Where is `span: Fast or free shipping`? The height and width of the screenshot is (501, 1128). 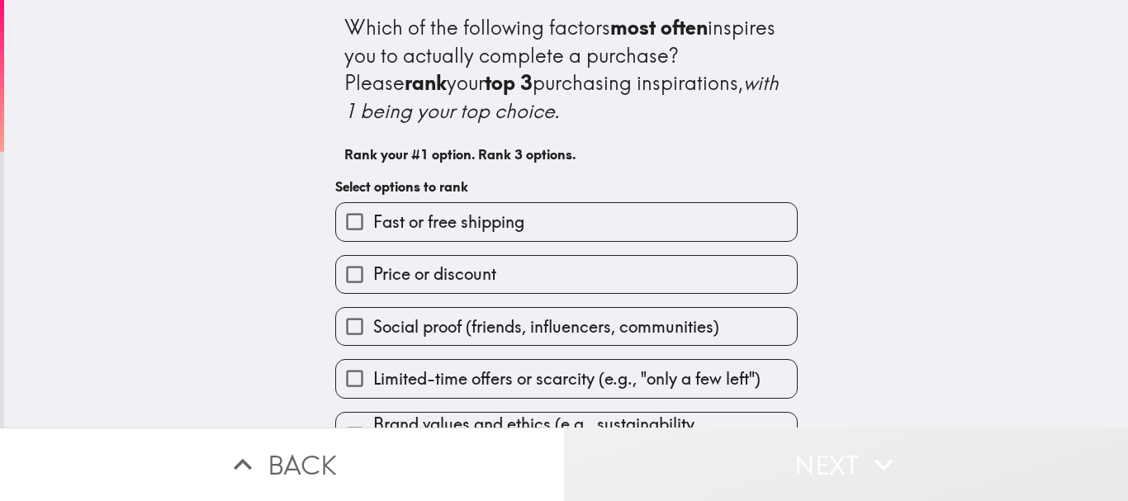
span: Fast or free shipping is located at coordinates (449, 222).